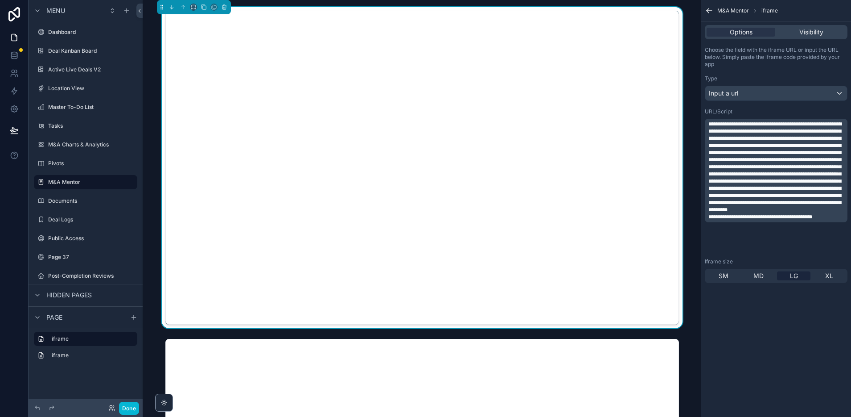  What do you see at coordinates (86, 201) in the screenshot?
I see `a: Documents` at bounding box center [86, 201].